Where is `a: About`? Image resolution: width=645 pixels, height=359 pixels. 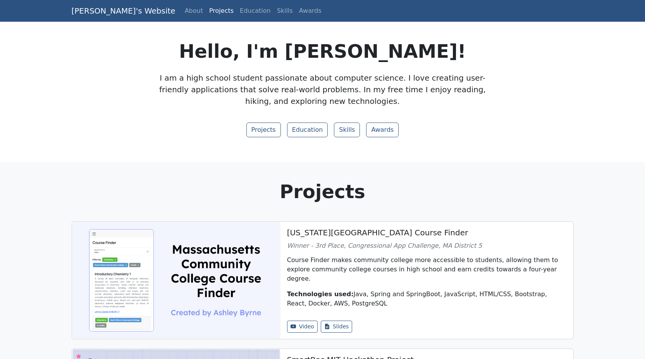 a: About is located at coordinates (194, 11).